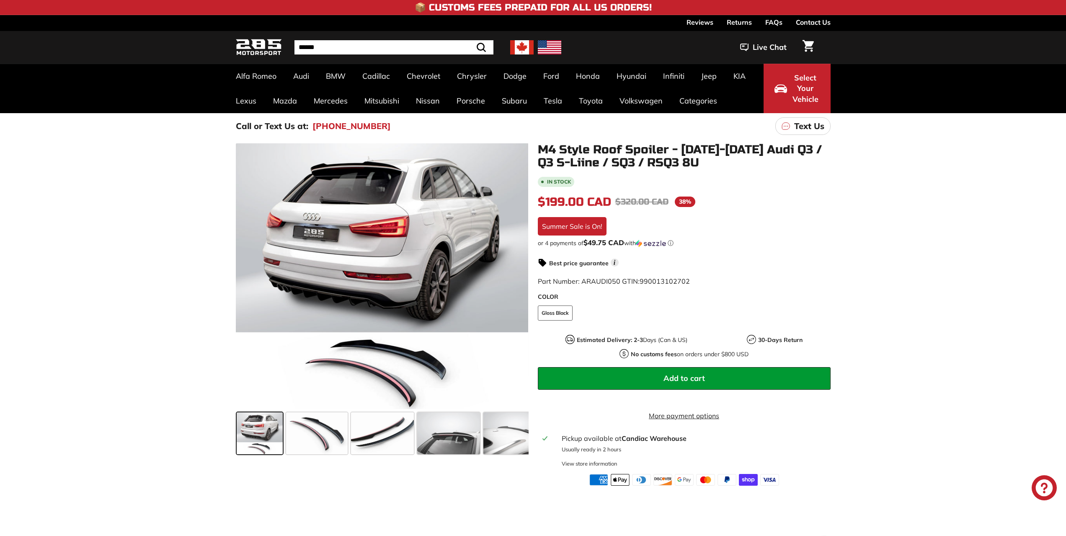 The image size is (1066, 536). I want to click on a: Cart, so click(808, 47).